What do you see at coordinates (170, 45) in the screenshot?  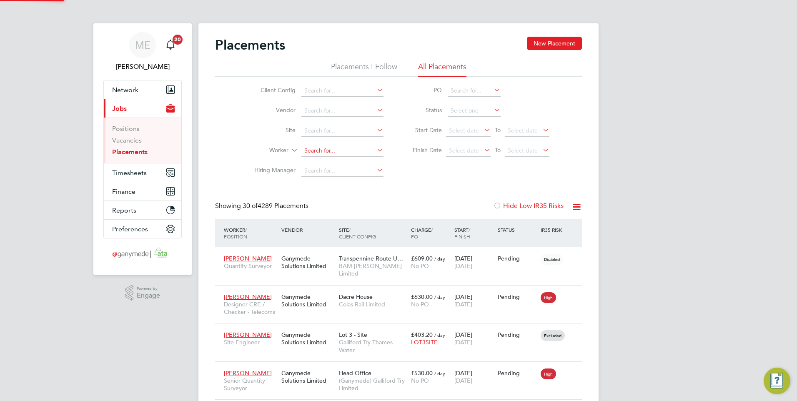 I see `a: 20` at bounding box center [170, 45].